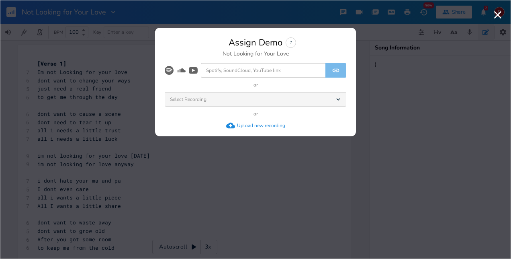 Image resolution: width=511 pixels, height=259 pixels. I want to click on input: Spotify, SoundCloud, YouTube link, so click(263, 70).